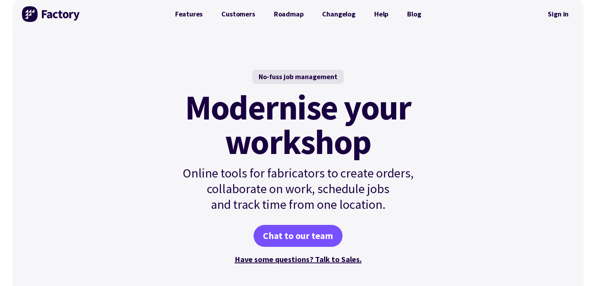 The image size is (596, 286). What do you see at coordinates (381, 14) in the screenshot?
I see `a: Help` at bounding box center [381, 14].